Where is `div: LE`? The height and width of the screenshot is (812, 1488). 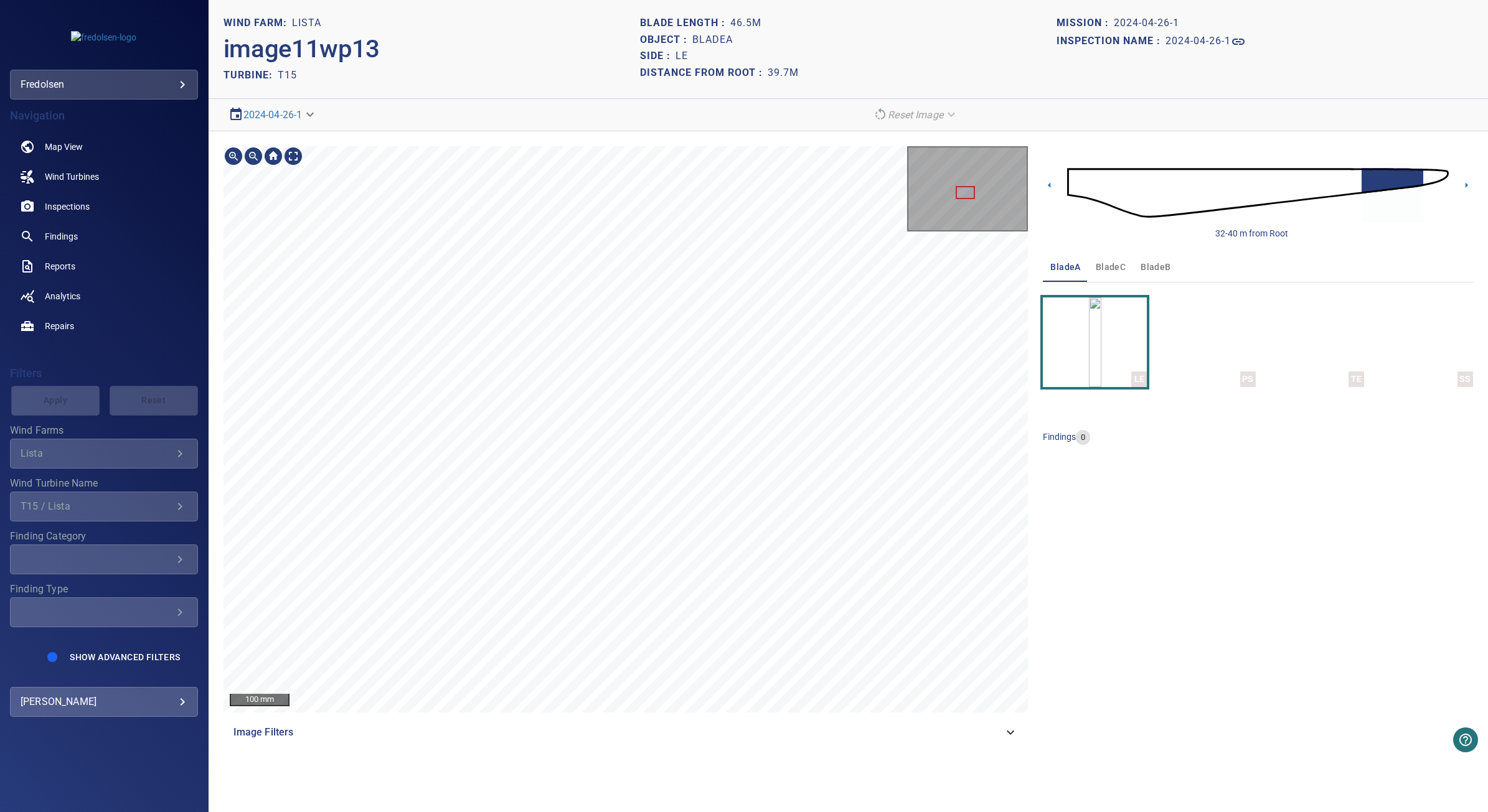
div: LE is located at coordinates (1138, 379).